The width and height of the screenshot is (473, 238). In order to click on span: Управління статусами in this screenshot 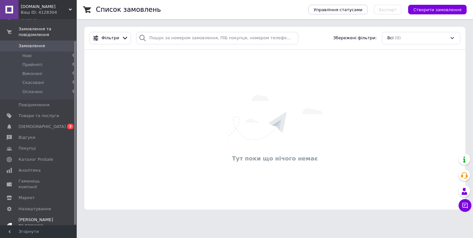, I will do `click(338, 10)`.